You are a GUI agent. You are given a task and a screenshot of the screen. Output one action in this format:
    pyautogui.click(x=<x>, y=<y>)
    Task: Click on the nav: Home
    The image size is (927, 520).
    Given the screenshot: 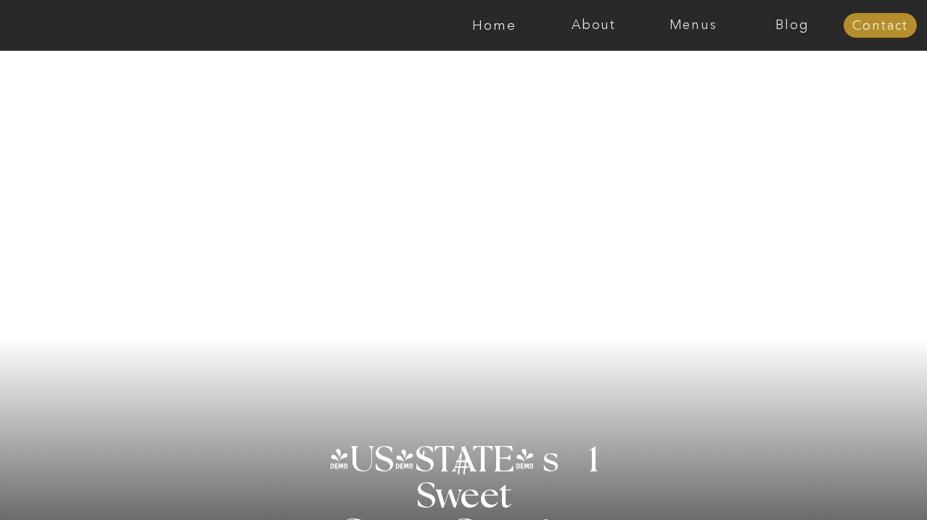 What is the action you would take?
    pyautogui.click(x=494, y=25)
    